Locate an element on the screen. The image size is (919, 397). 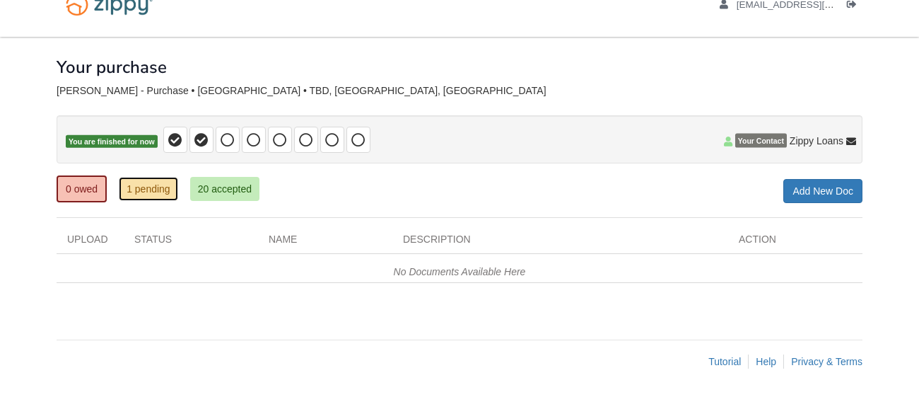
em: No Documents Available Here is located at coordinates (459, 271).